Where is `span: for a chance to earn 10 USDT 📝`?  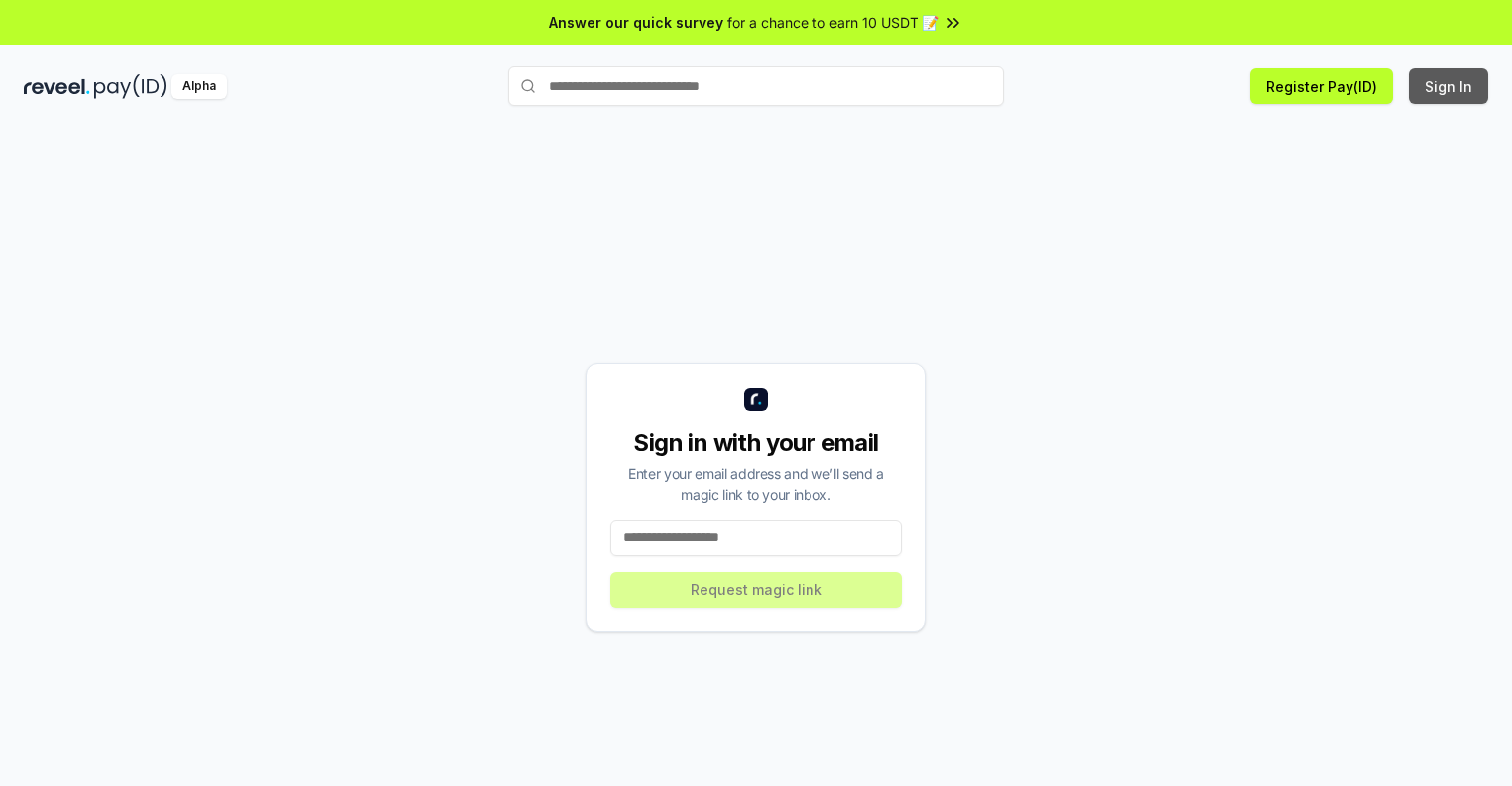 span: for a chance to earn 10 USDT 📝 is located at coordinates (833, 22).